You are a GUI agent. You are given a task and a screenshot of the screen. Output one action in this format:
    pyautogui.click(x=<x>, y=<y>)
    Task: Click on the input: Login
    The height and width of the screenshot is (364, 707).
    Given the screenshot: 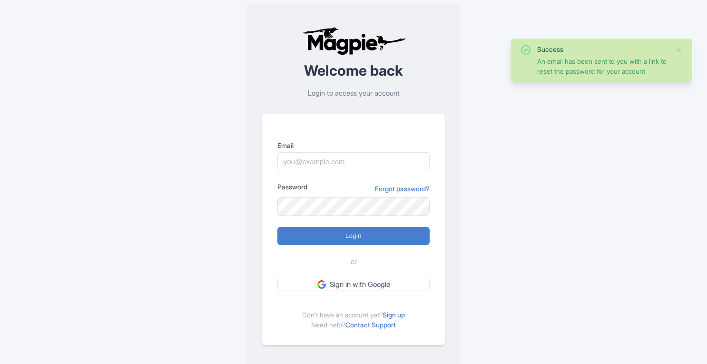 What is the action you would take?
    pyautogui.click(x=354, y=236)
    